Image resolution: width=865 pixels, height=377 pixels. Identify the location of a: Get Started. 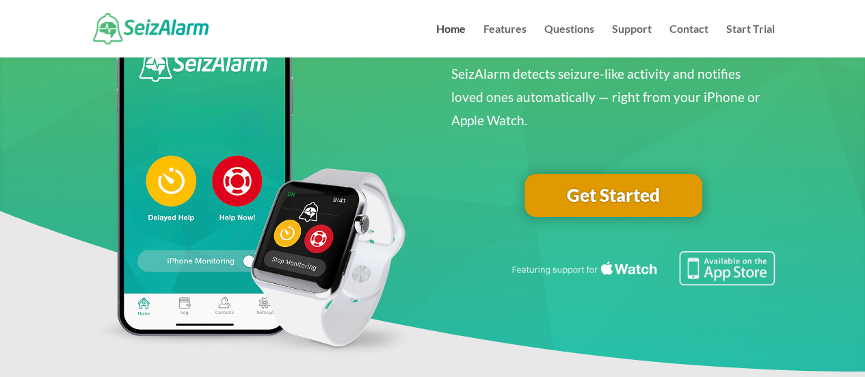
(613, 196).